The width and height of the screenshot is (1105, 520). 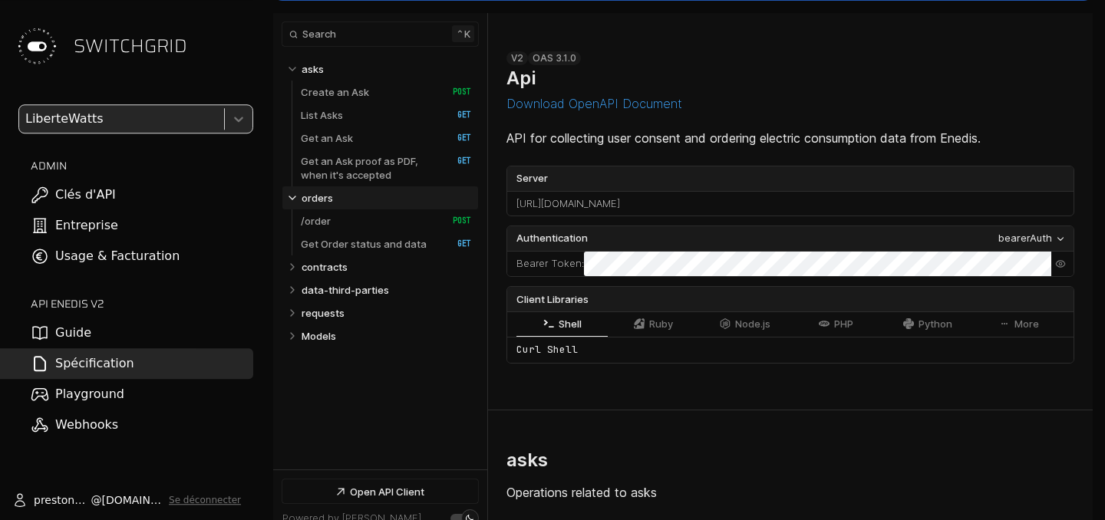 I want to click on span: Search, so click(x=319, y=34).